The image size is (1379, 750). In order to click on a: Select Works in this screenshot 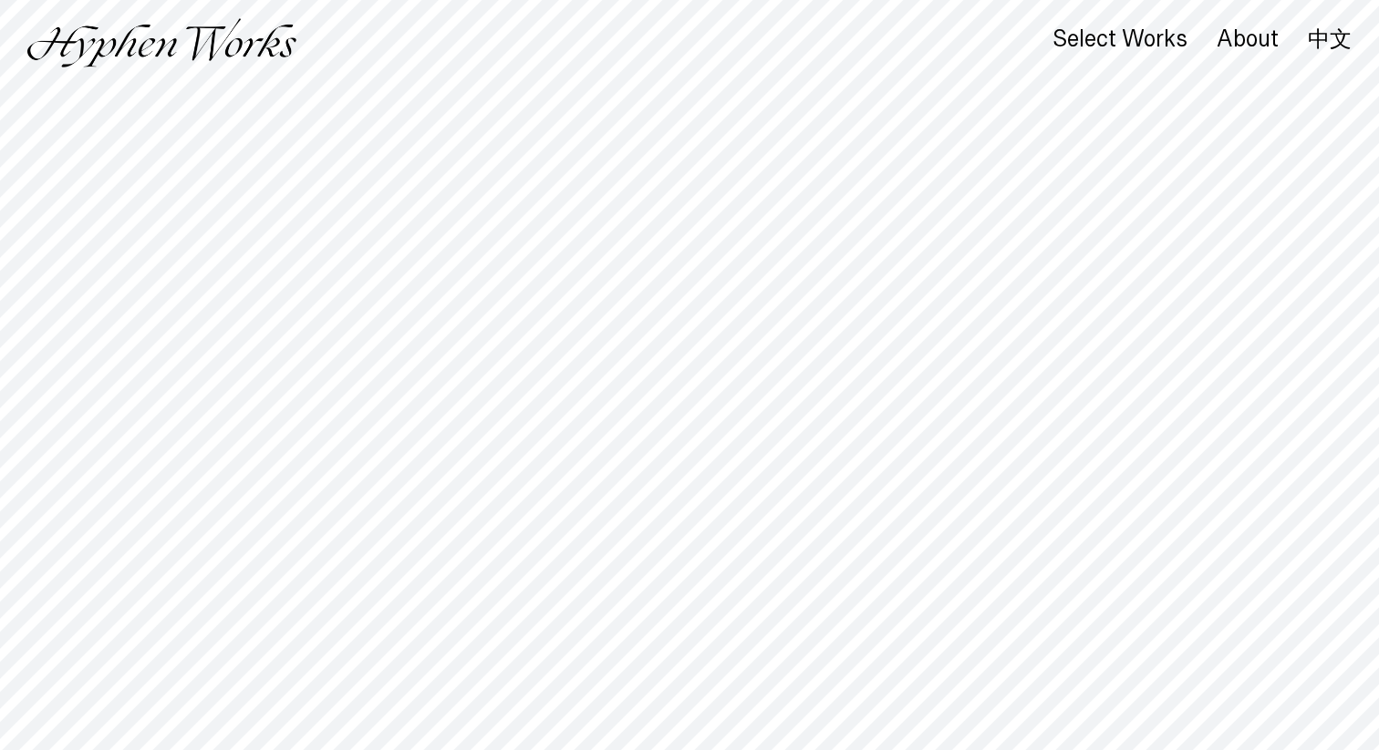, I will do `click(1120, 40)`.